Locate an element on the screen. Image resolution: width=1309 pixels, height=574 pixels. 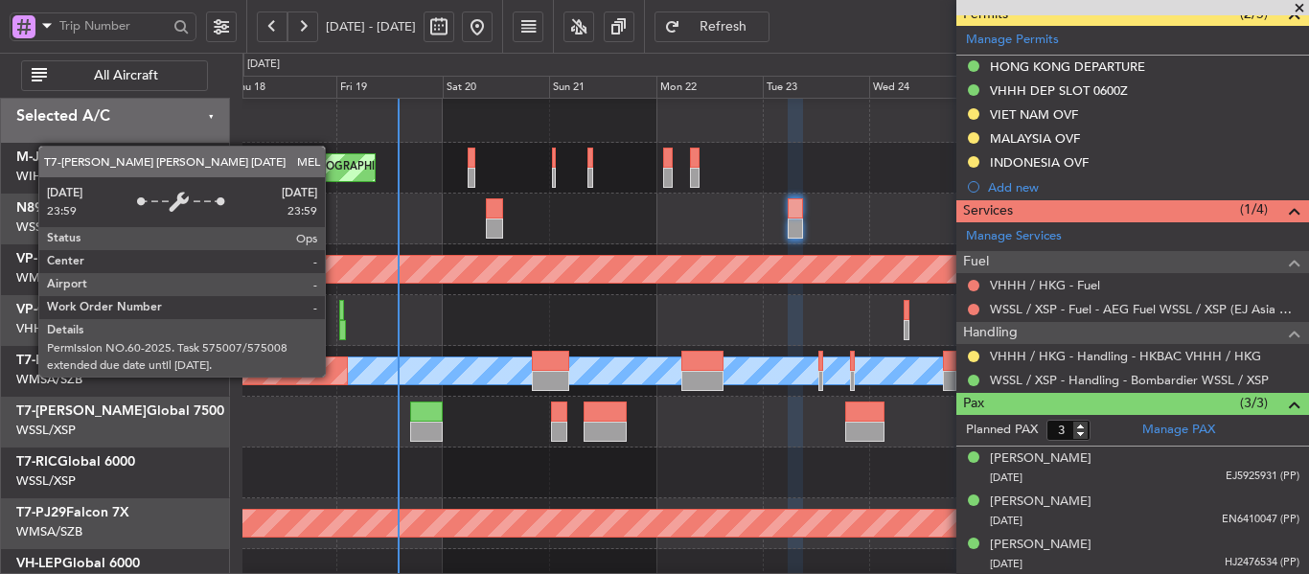
span: Handling is located at coordinates (990, 333).